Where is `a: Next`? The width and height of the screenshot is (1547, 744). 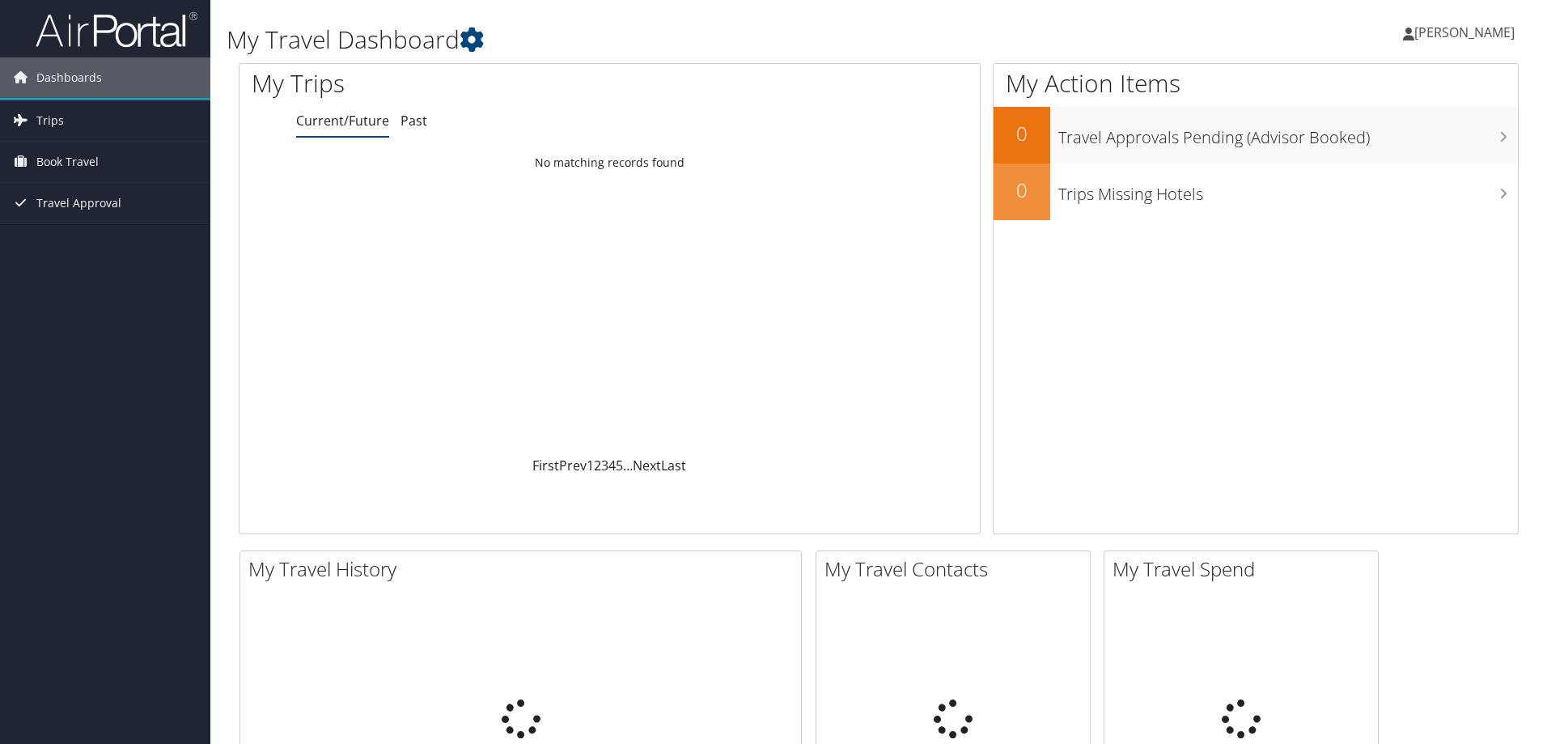
a: Next is located at coordinates (647, 465).